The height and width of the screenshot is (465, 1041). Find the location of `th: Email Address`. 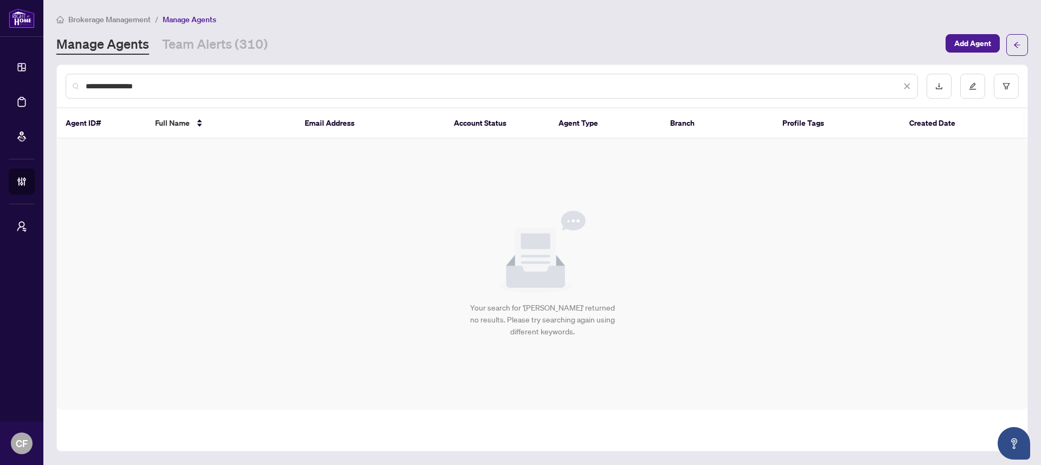

th: Email Address is located at coordinates (370, 124).